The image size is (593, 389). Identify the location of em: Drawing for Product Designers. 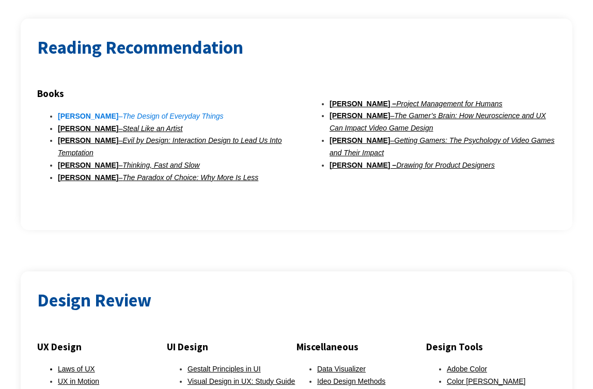
(445, 165).